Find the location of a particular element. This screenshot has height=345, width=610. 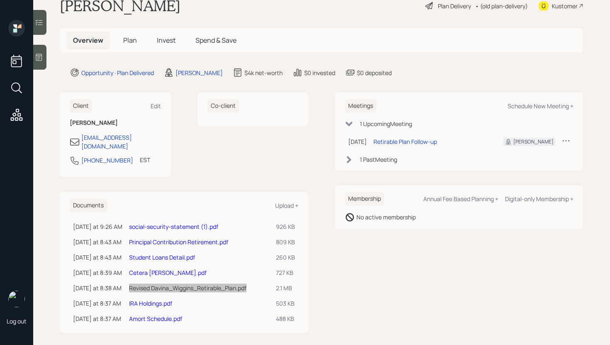

div: Kustomer is located at coordinates (565, 6).